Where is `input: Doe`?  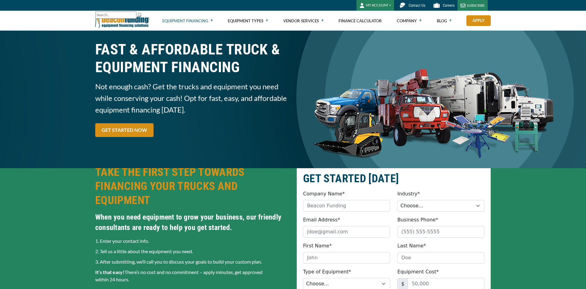
input: Doe is located at coordinates (441, 258).